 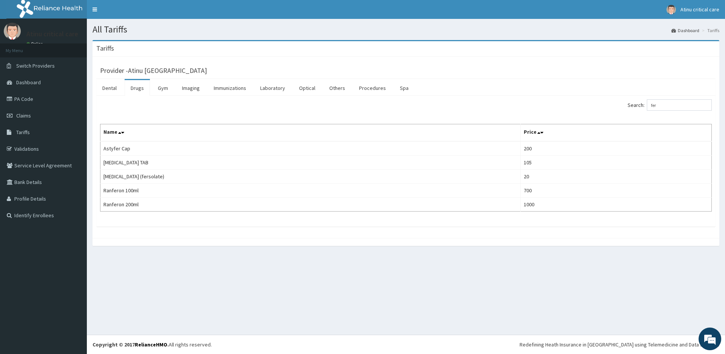 I want to click on a: Online, so click(x=35, y=44).